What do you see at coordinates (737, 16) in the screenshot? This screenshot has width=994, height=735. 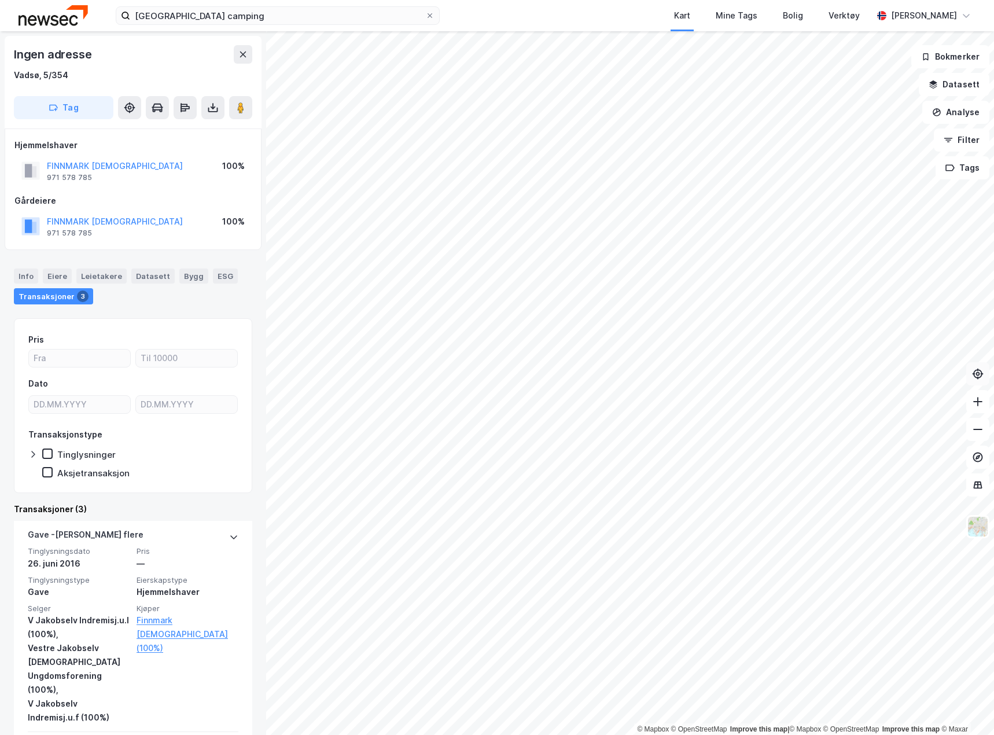 I see `div: Mine Tags` at bounding box center [737, 16].